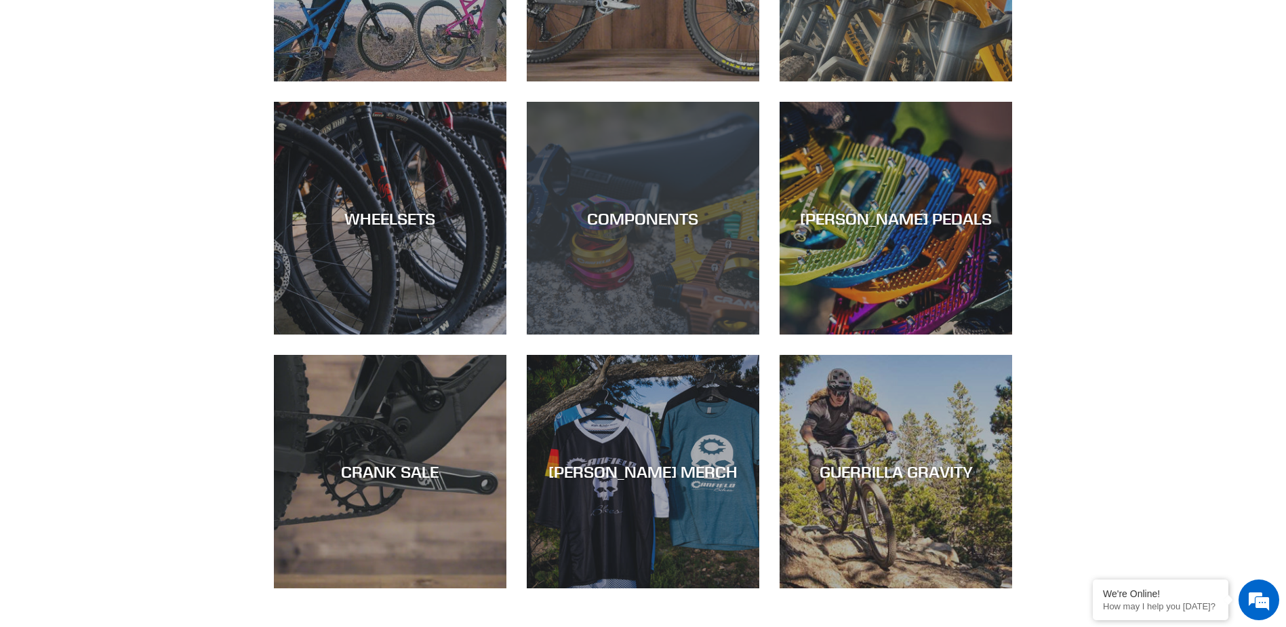 This screenshot has width=1286, height=627. What do you see at coordinates (896, 471) in the screenshot?
I see `a: GUERRILLA GRAVITY` at bounding box center [896, 471].